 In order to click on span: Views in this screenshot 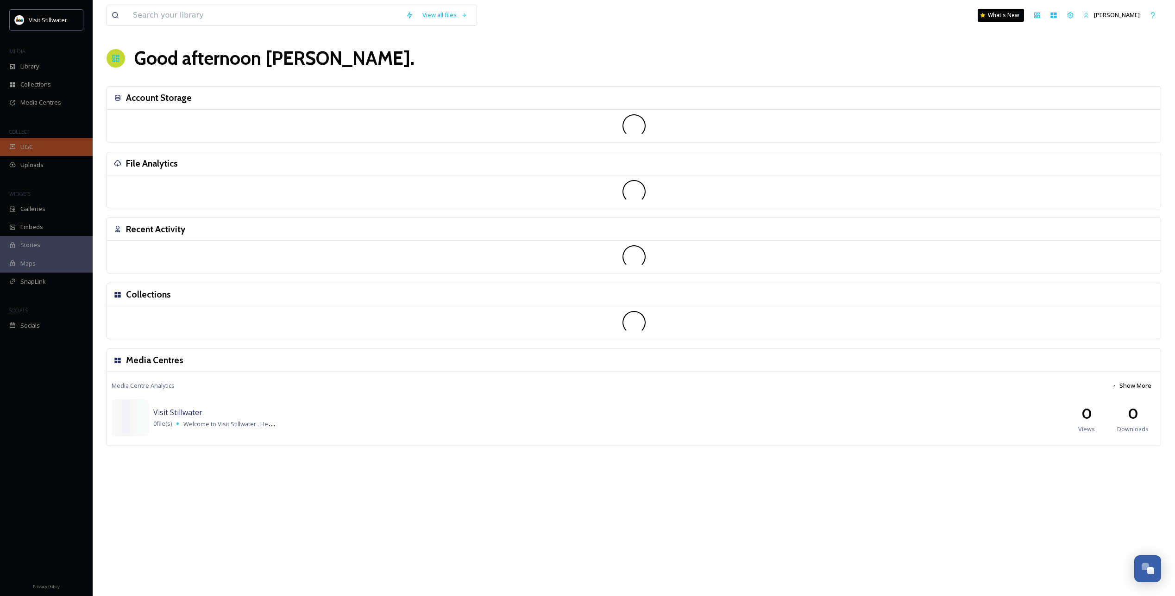, I will do `click(1086, 429)`.